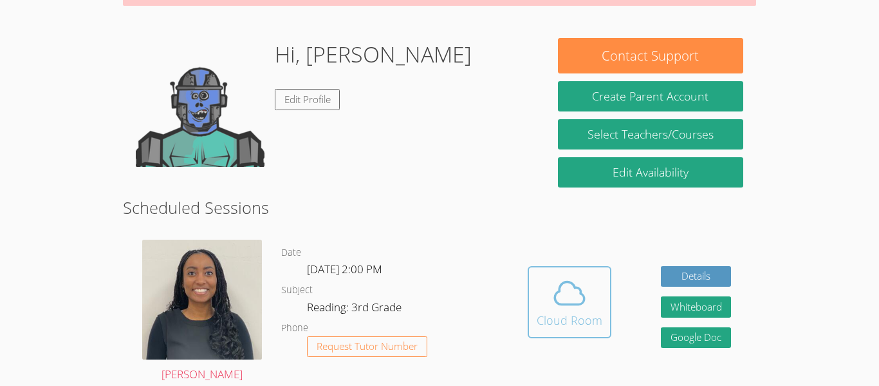 The width and height of the screenshot is (879, 386). What do you see at coordinates (308, 99) in the screenshot?
I see `a: Edit Profile` at bounding box center [308, 99].